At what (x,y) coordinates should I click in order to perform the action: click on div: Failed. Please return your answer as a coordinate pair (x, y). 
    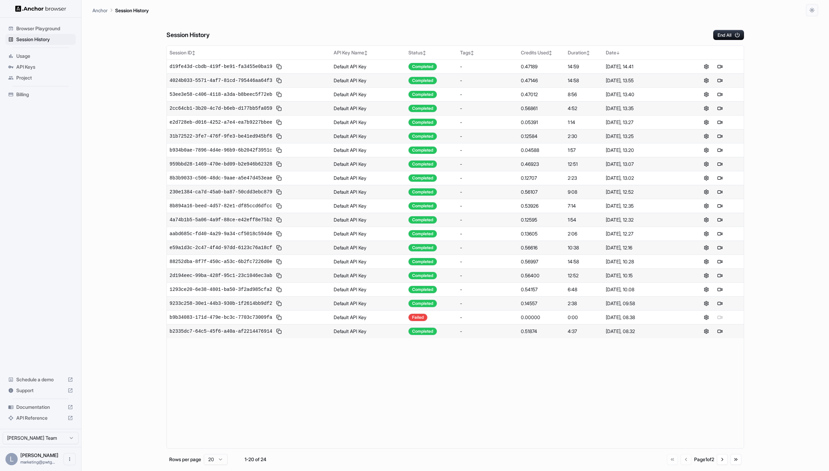
    Looking at the image, I should click on (418, 317).